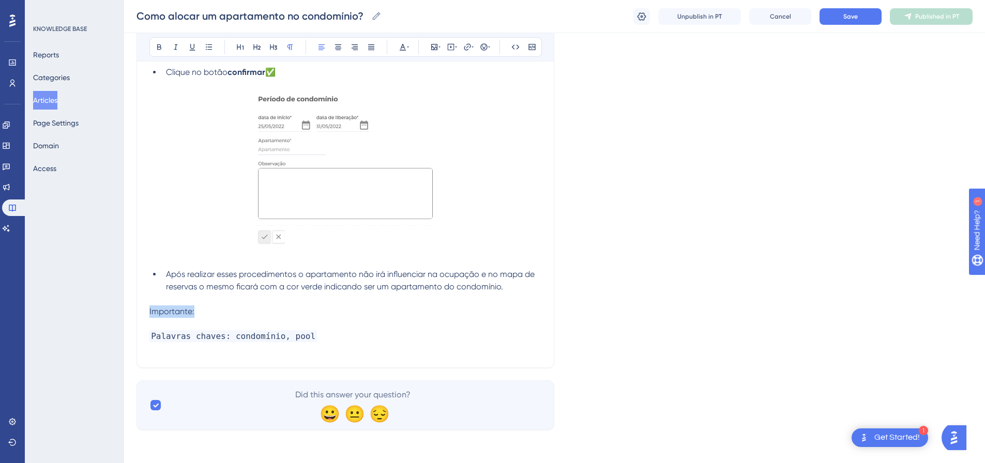 This screenshot has height=463, width=985. I want to click on span: Palavras chaves: condomínio, pool, so click(233, 336).